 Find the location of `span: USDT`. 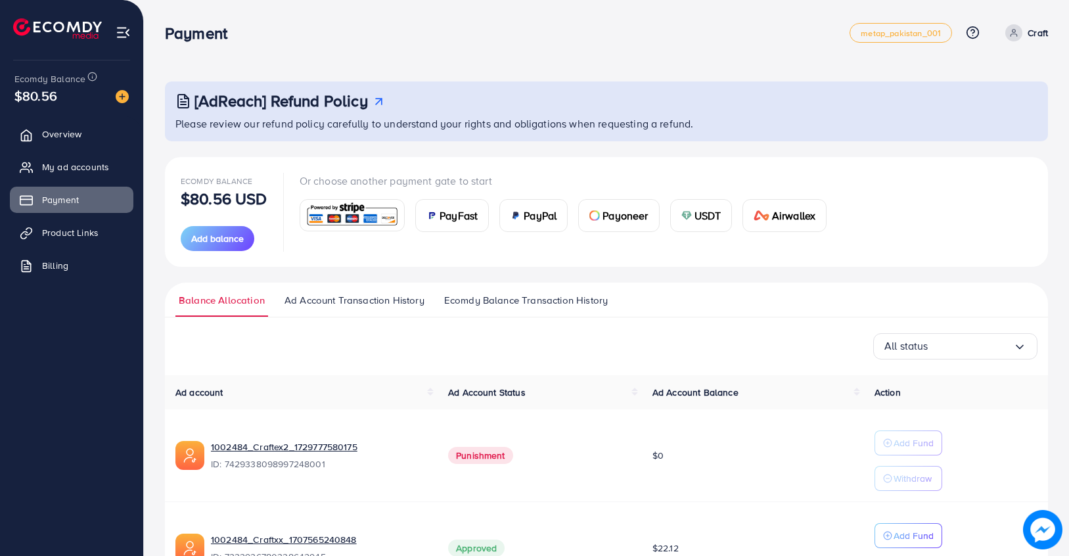

span: USDT is located at coordinates (708, 216).